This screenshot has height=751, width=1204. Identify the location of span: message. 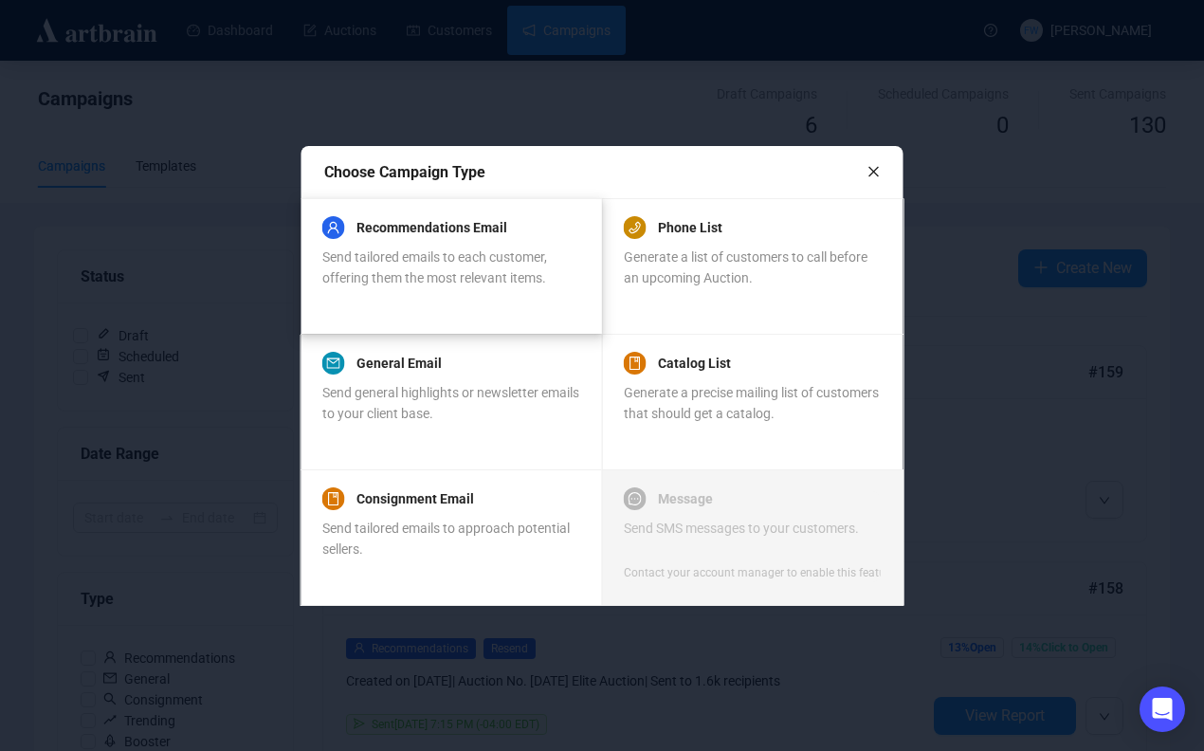
(635, 499).